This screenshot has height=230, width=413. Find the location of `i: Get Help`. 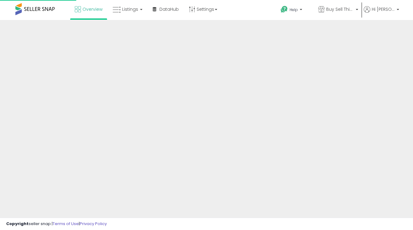

i: Get Help is located at coordinates (284, 9).